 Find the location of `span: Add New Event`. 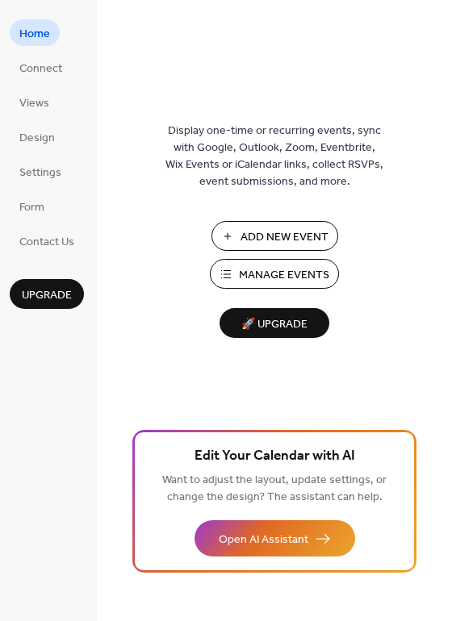

span: Add New Event is located at coordinates (284, 237).